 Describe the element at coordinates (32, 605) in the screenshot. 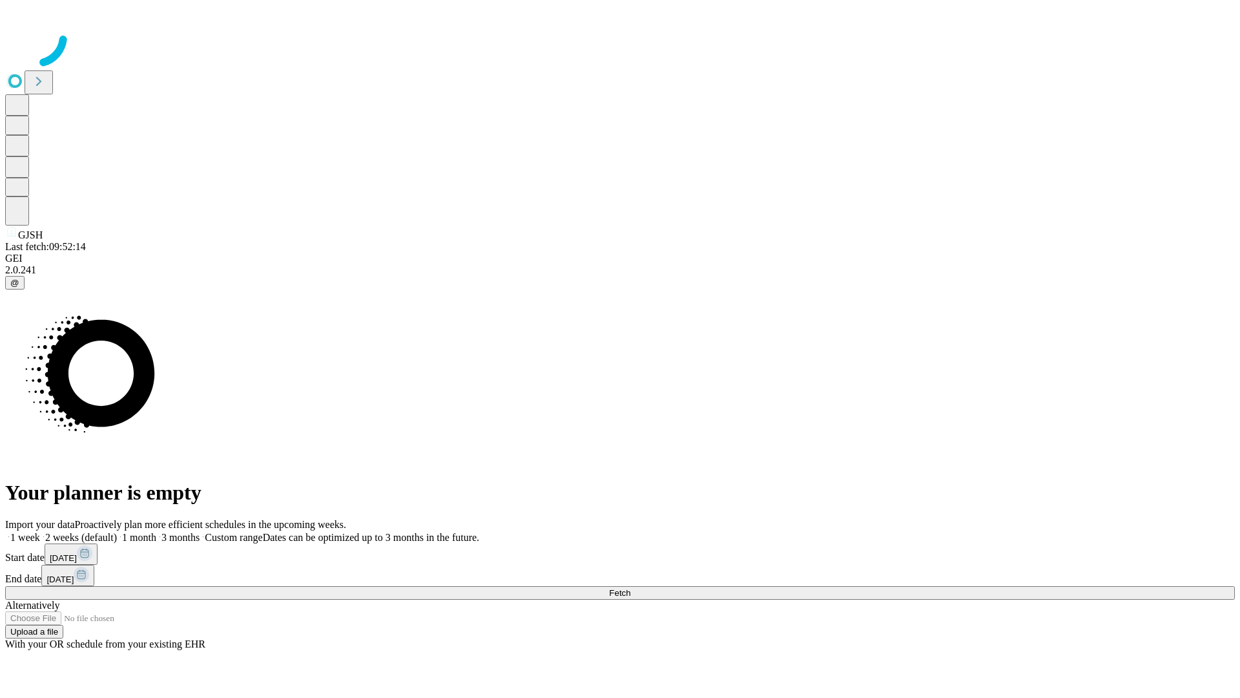

I see `span: Alternatively` at that location.